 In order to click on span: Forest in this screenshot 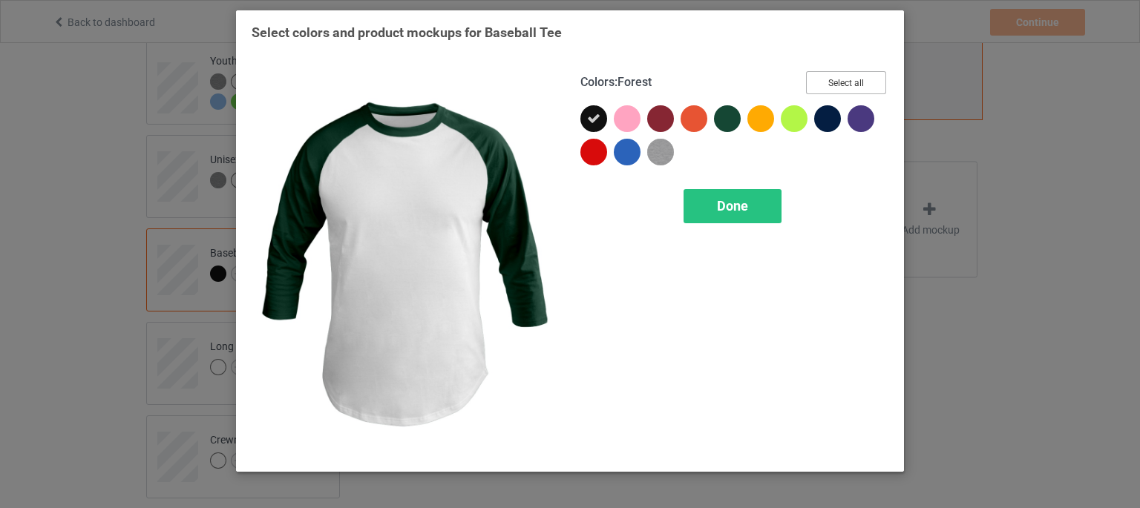, I will do `click(634, 82)`.